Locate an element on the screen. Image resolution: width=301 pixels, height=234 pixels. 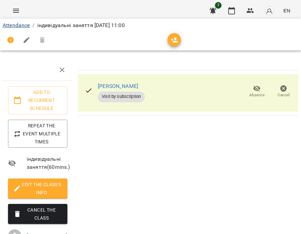
button: EN is located at coordinates (287, 10).